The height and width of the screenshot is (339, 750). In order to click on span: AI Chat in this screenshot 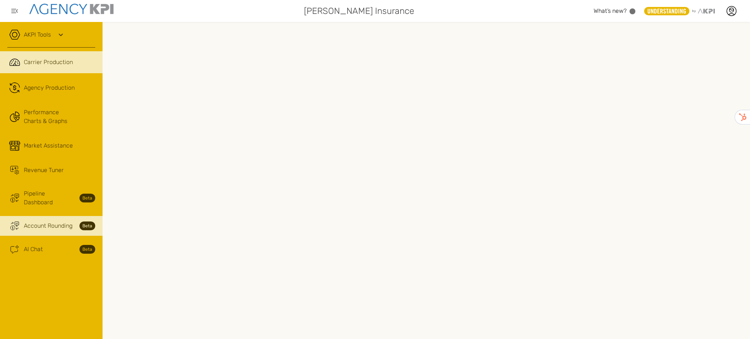, I will do `click(33, 250)`.